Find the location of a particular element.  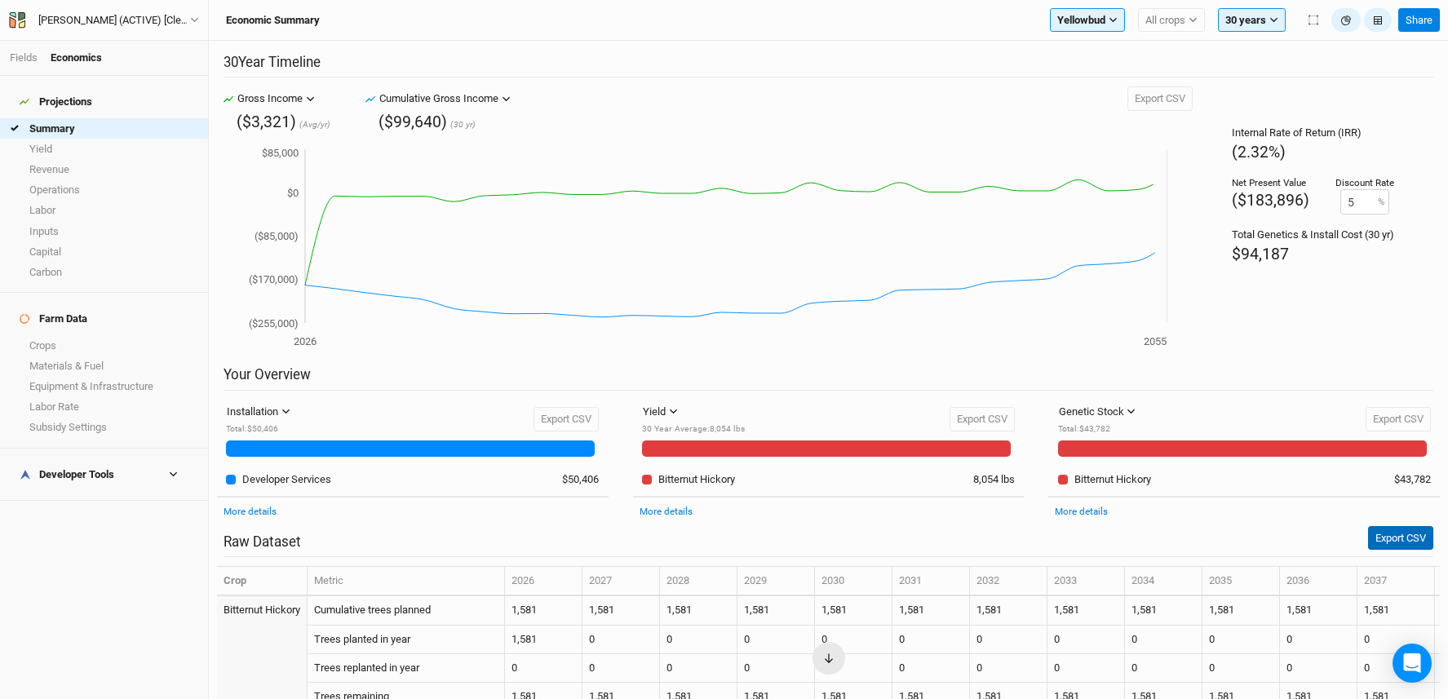

span: (2.32%) is located at coordinates (1259, 152).